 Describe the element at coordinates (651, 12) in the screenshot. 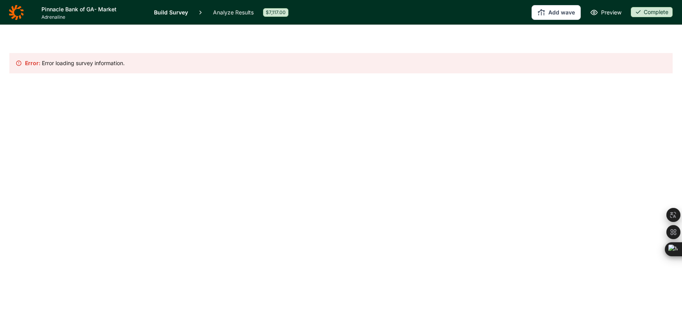

I see `div: Complete` at that location.